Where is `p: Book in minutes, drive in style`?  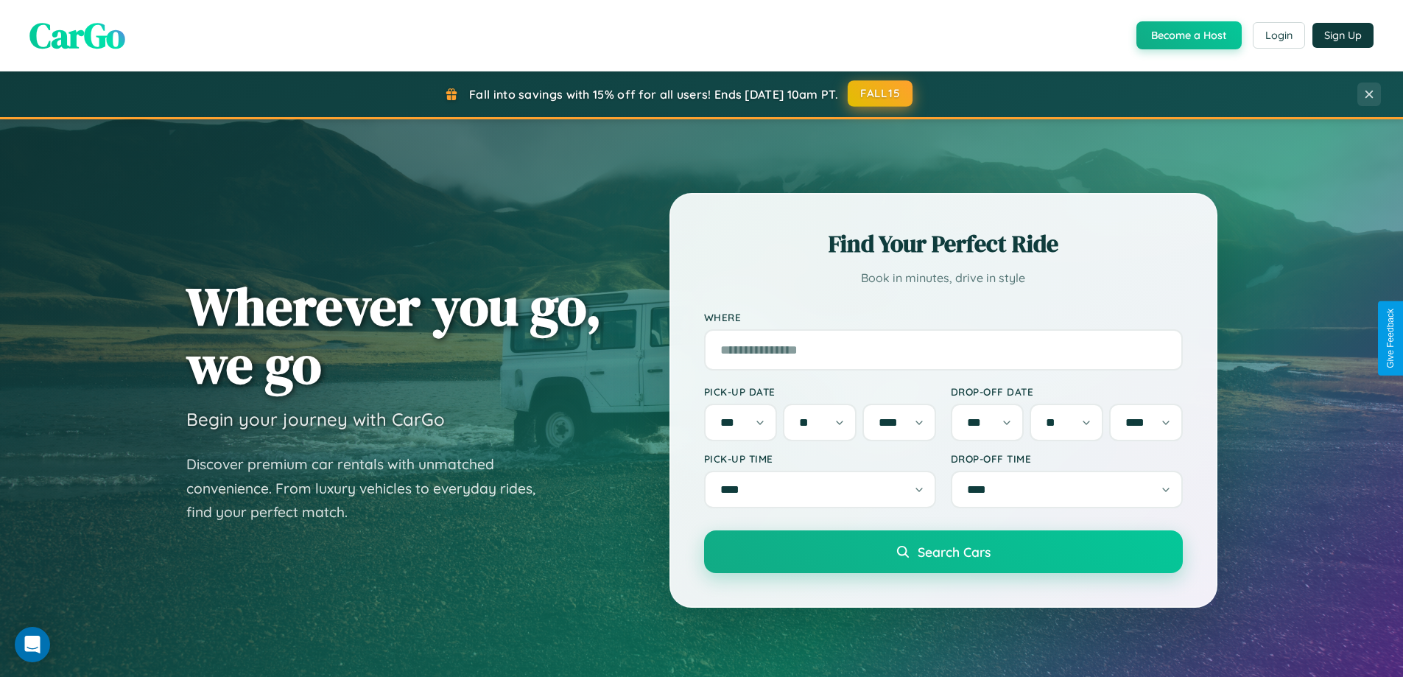
p: Book in minutes, drive in style is located at coordinates (943, 278).